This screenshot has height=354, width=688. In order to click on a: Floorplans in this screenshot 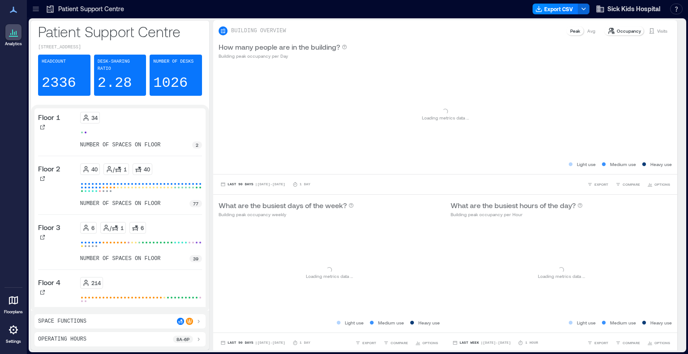, I will do `click(13, 304)`.